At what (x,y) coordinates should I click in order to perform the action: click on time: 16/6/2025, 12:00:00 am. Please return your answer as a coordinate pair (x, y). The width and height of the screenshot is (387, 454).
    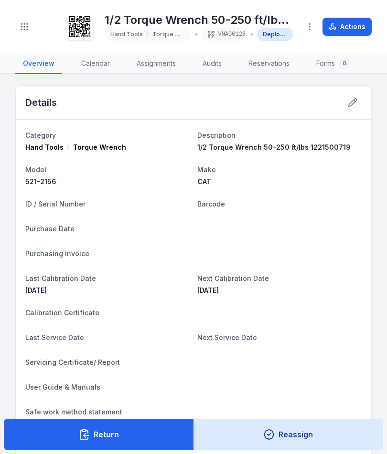
    Looking at the image, I should click on (36, 290).